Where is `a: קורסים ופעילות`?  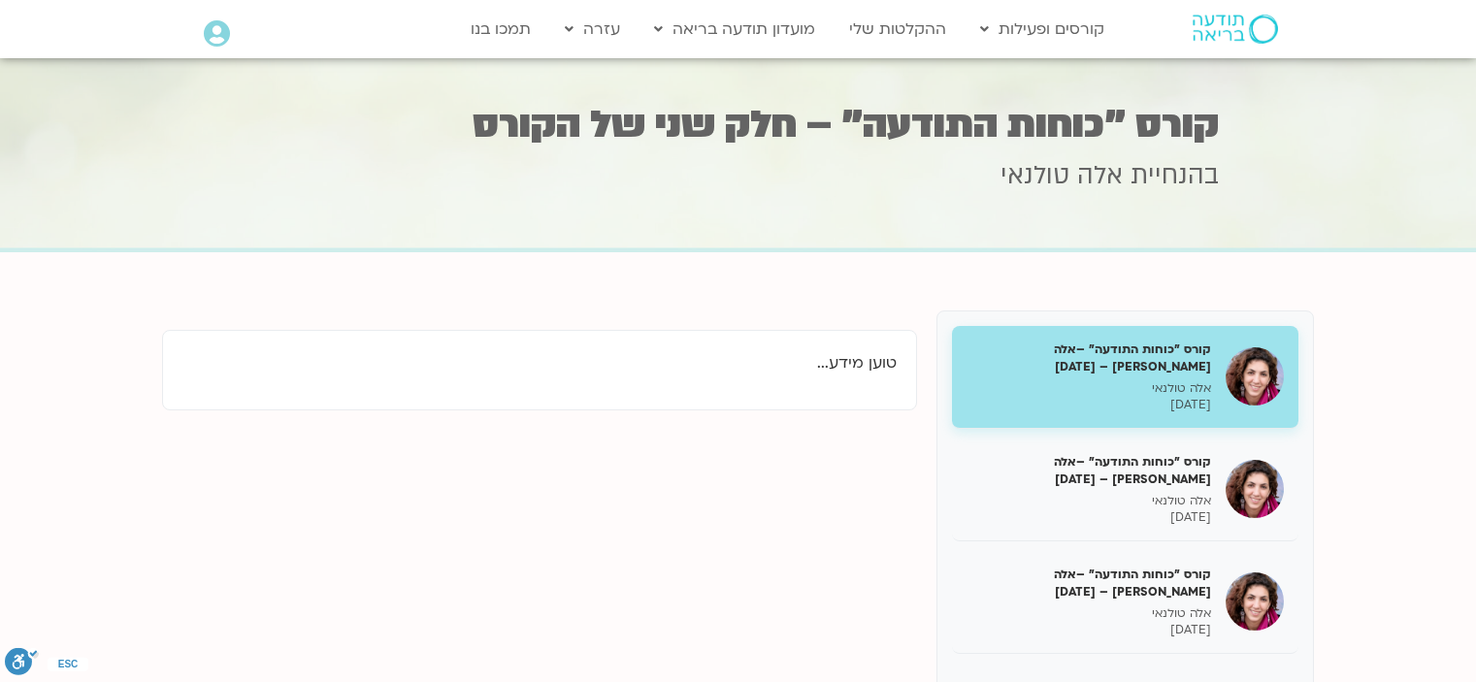
a: קורסים ופעילות is located at coordinates (1042, 29).